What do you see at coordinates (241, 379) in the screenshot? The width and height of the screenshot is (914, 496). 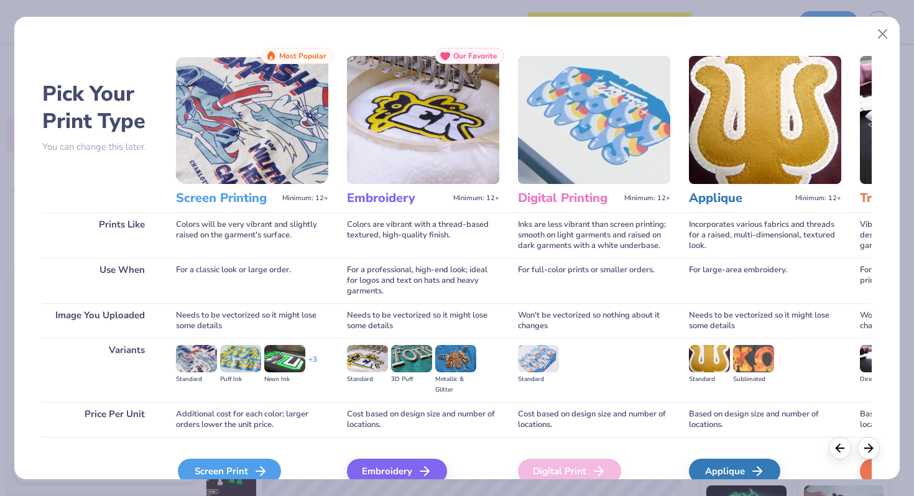 I see `div: Puff Ink` at bounding box center [241, 379].